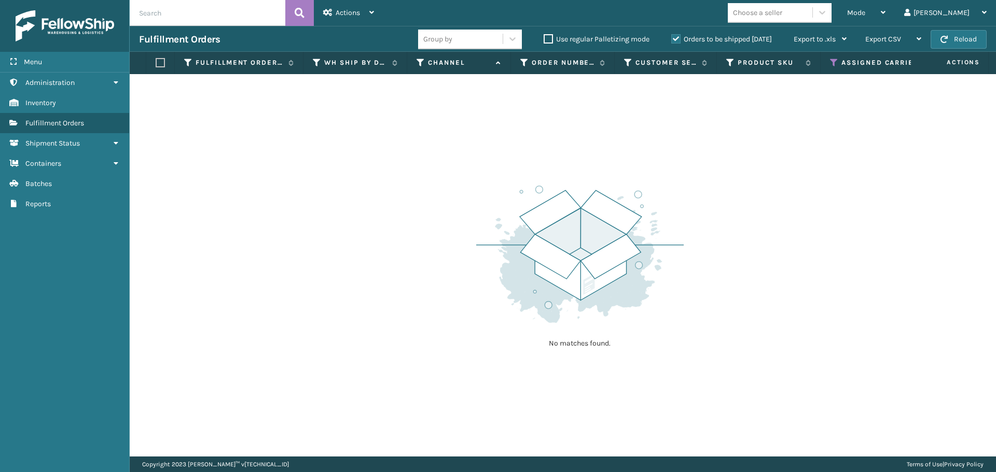 The height and width of the screenshot is (472, 996). Describe the element at coordinates (814, 39) in the screenshot. I see `span: Export to .xls` at that location.